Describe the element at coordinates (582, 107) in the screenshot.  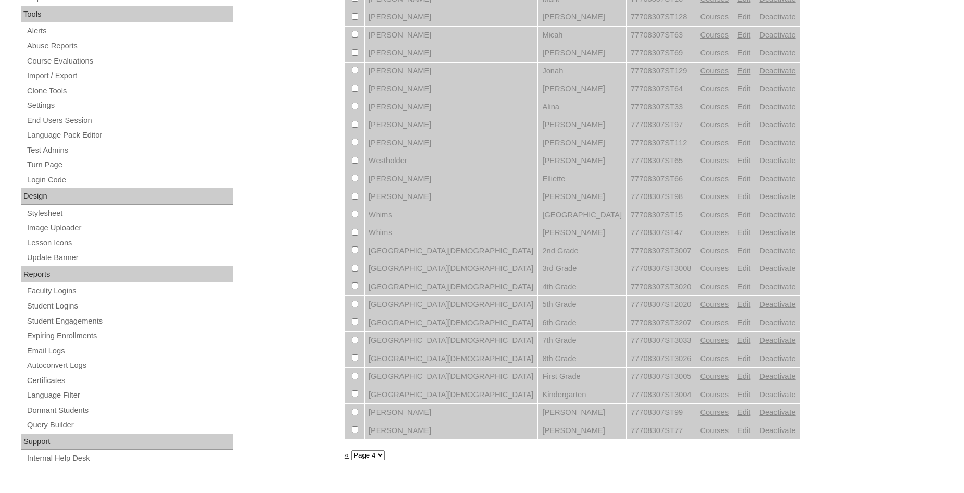
I see `td: Alina` at that location.